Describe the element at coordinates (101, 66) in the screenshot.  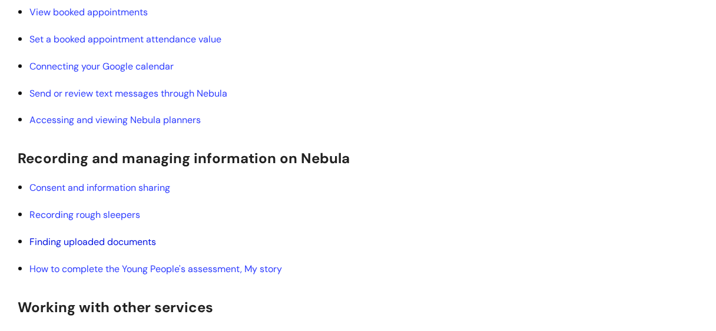
I see `a: Connecting your Google calendar` at that location.